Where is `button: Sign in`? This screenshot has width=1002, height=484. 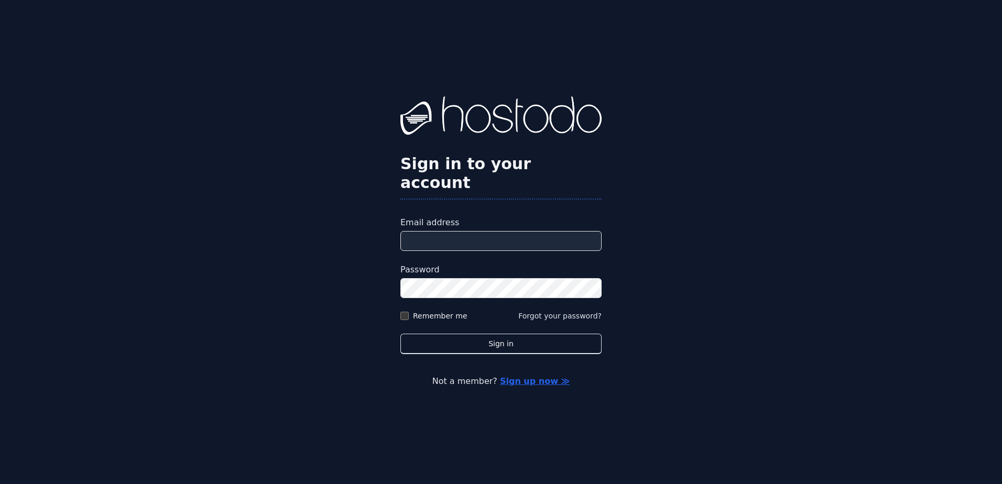
button: Sign in is located at coordinates (501, 344).